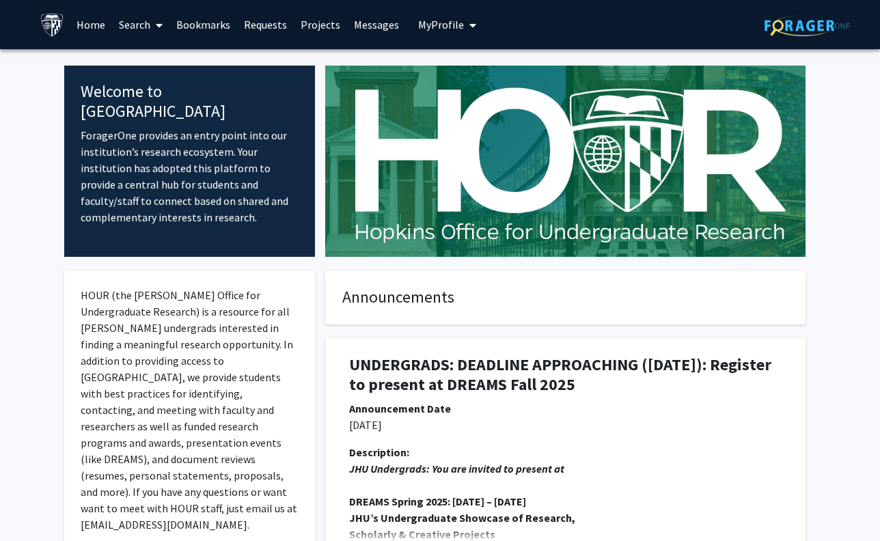 This screenshot has width=880, height=541. What do you see at coordinates (141, 25) in the screenshot?
I see `a: Search` at bounding box center [141, 25].